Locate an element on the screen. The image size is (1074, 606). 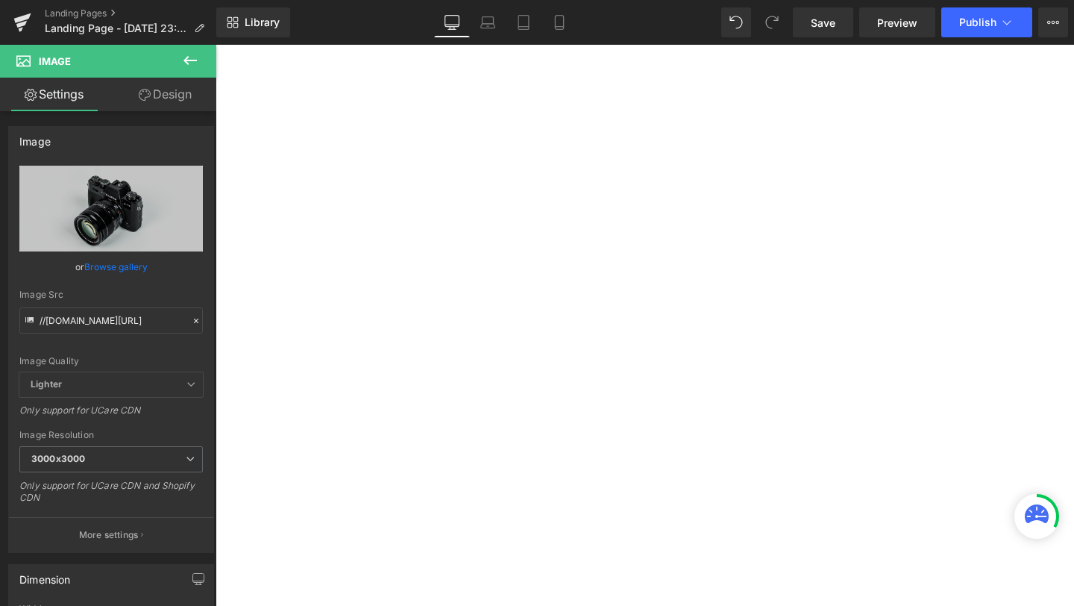
div: Image Quality is located at coordinates (111, 361).